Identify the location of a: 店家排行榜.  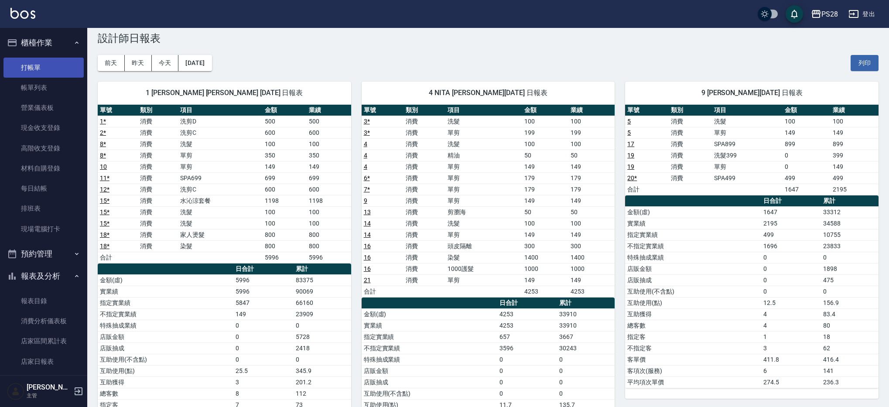
(44, 381).